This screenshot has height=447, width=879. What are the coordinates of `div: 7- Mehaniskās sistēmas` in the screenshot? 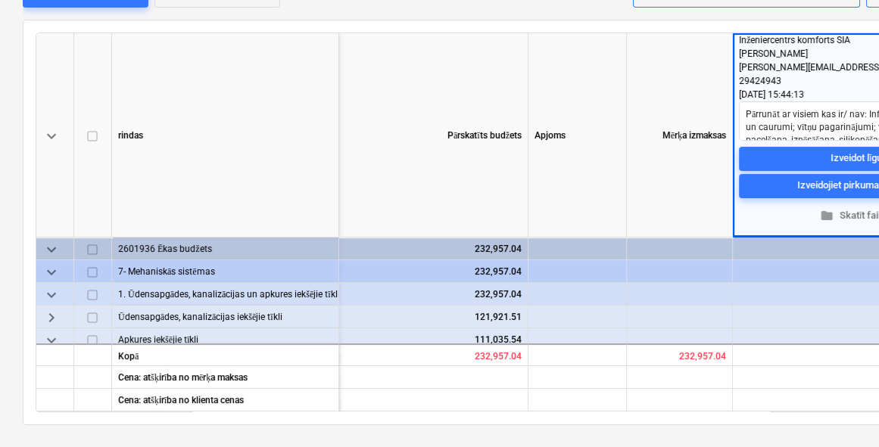 It's located at (225, 271).